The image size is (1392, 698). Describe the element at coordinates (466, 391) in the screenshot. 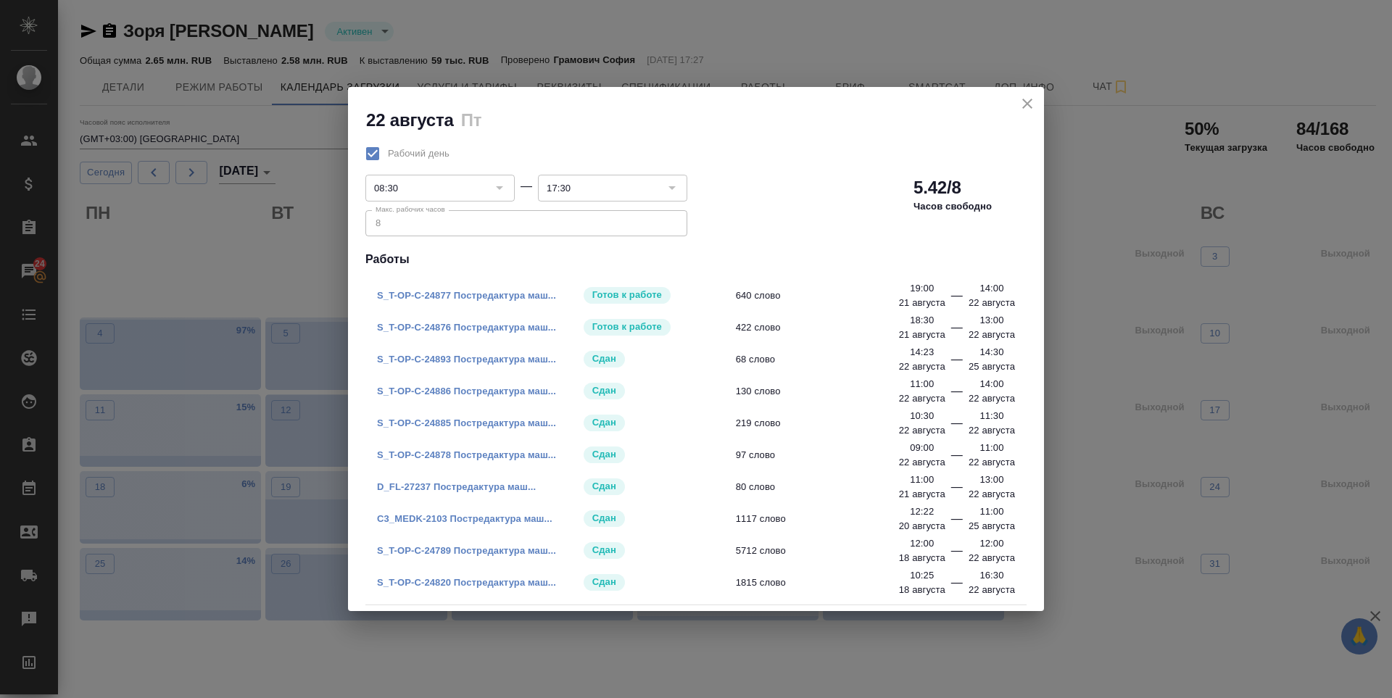

I see `a: S_T-OP-C-24886 Постредактура маш...` at that location.